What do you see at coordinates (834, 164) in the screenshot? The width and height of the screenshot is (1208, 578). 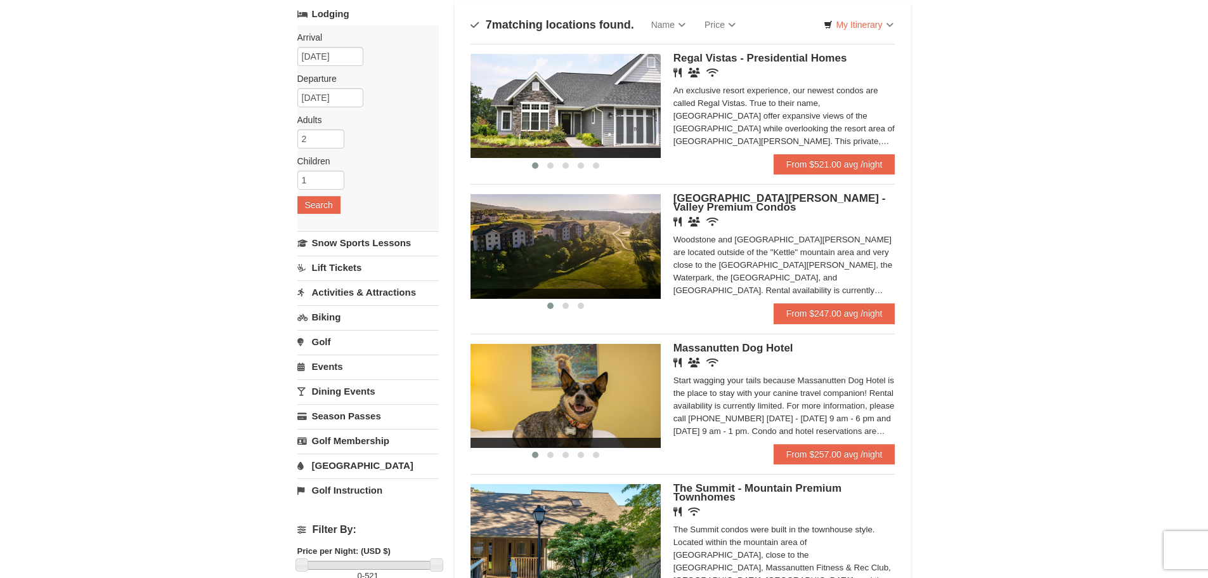 I see `a: From $521.00 avg /night` at bounding box center [834, 164].